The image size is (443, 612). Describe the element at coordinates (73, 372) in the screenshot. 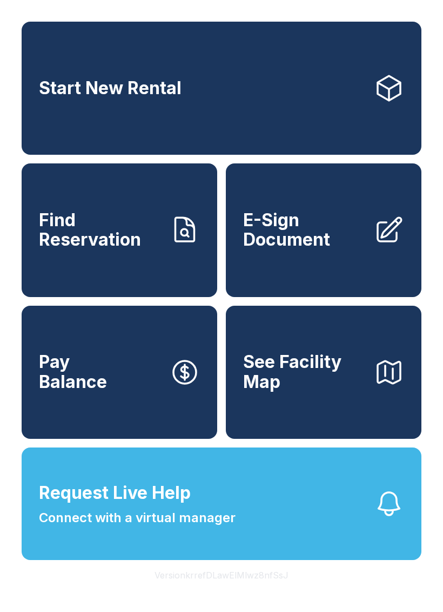

I see `span: Pay Balance` at that location.